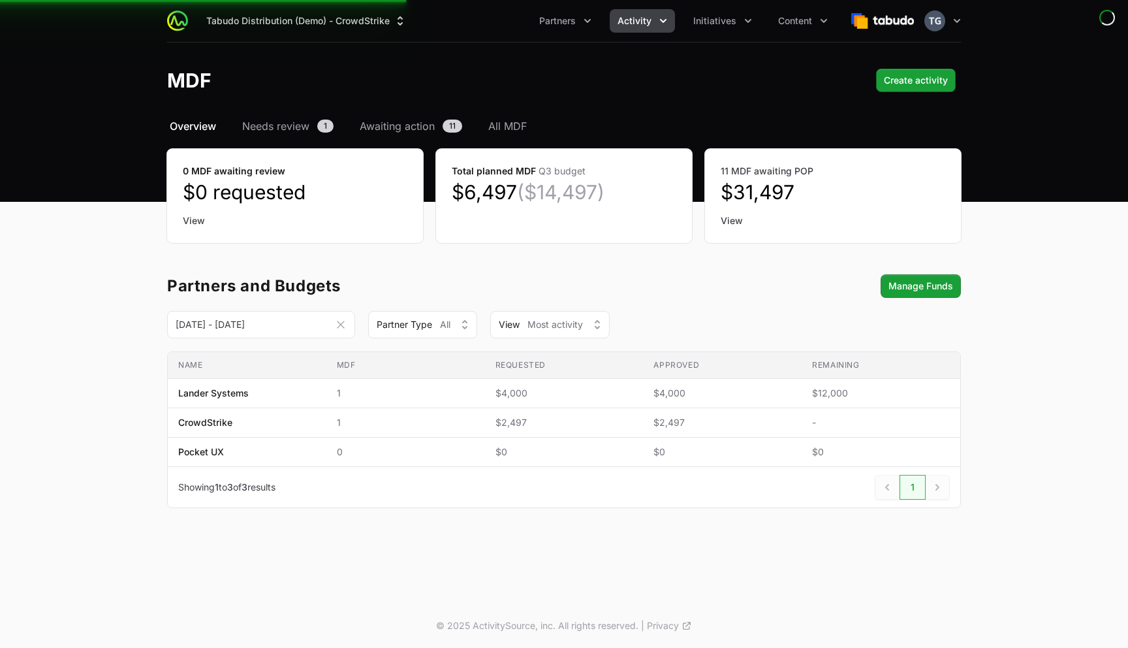  What do you see at coordinates (306, 21) in the screenshot?
I see `div: Supplier switch menu` at bounding box center [306, 21].